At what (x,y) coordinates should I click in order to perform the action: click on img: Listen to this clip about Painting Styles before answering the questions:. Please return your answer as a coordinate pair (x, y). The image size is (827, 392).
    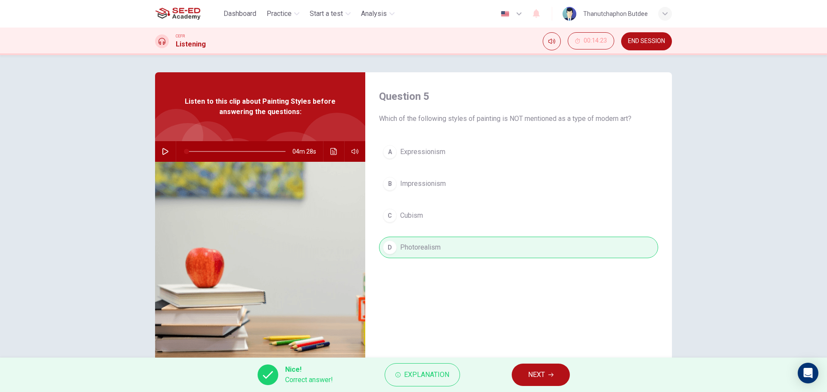
    Looking at the image, I should click on (260, 266).